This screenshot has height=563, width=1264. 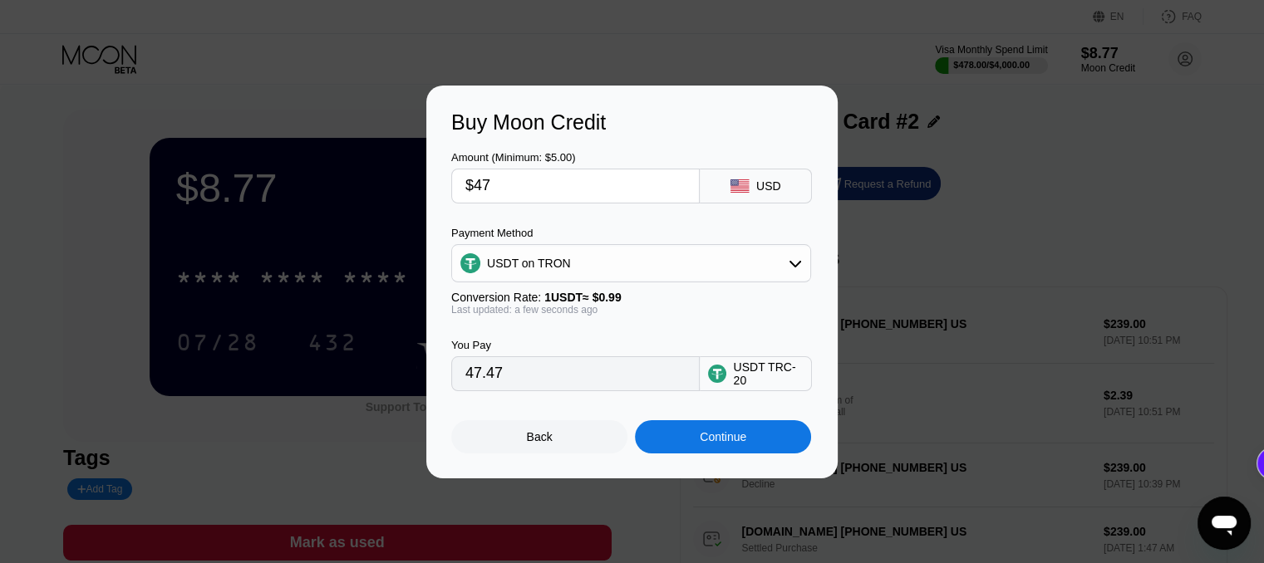 I want to click on div: USD, so click(x=769, y=186).